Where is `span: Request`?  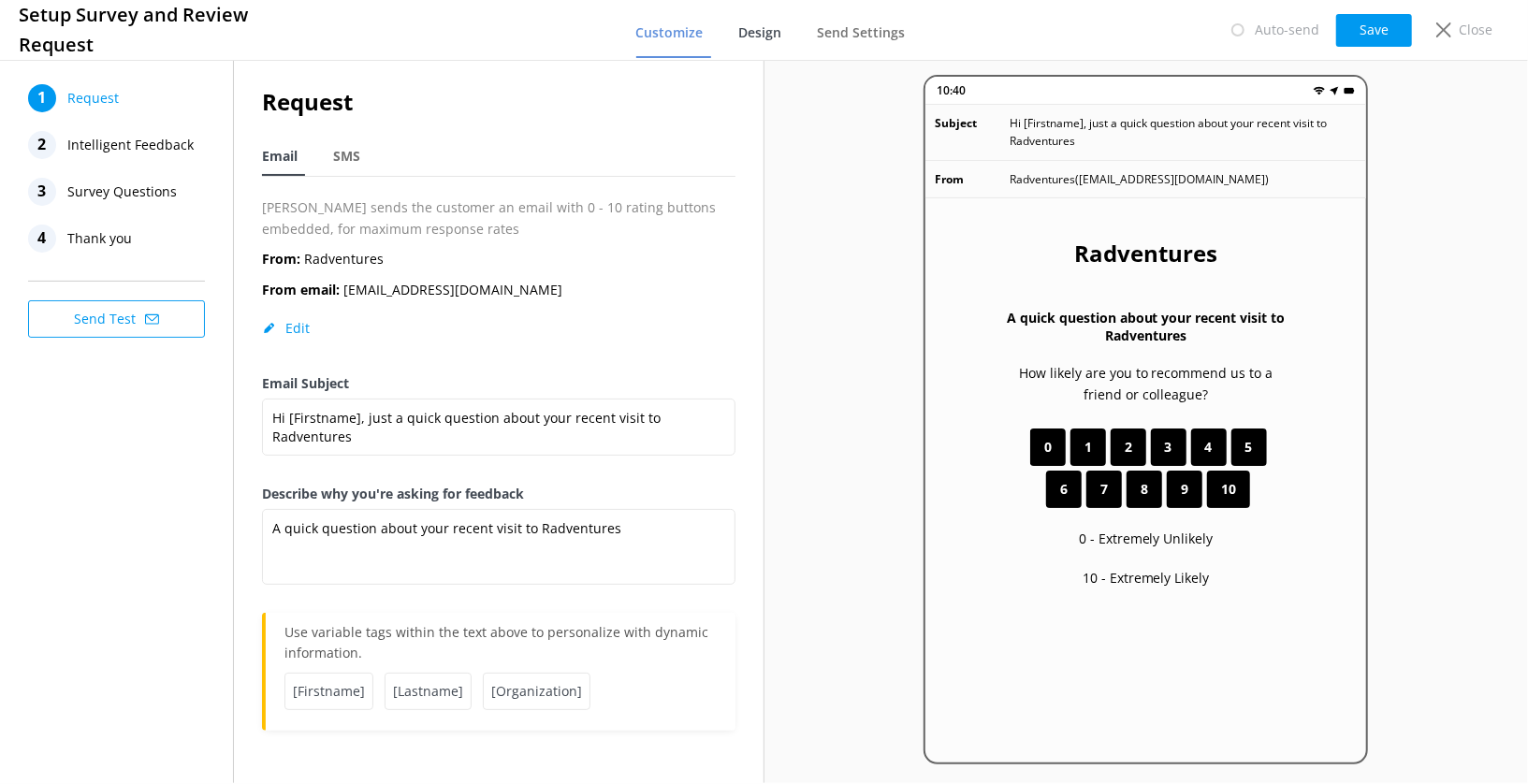
span: Request is located at coordinates (93, 98).